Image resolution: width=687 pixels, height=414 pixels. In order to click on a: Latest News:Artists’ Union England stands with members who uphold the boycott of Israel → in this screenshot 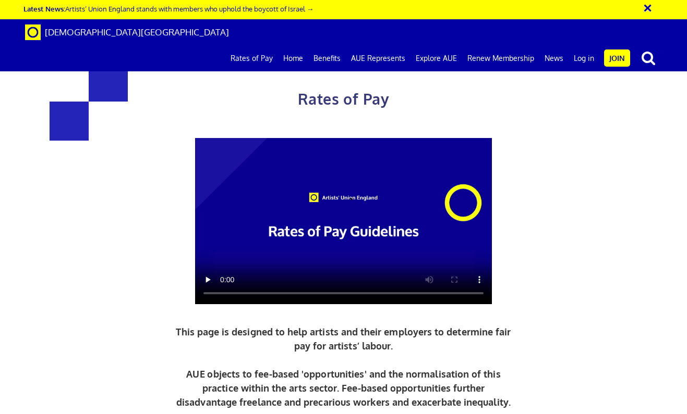, I will do `click(168, 8)`.